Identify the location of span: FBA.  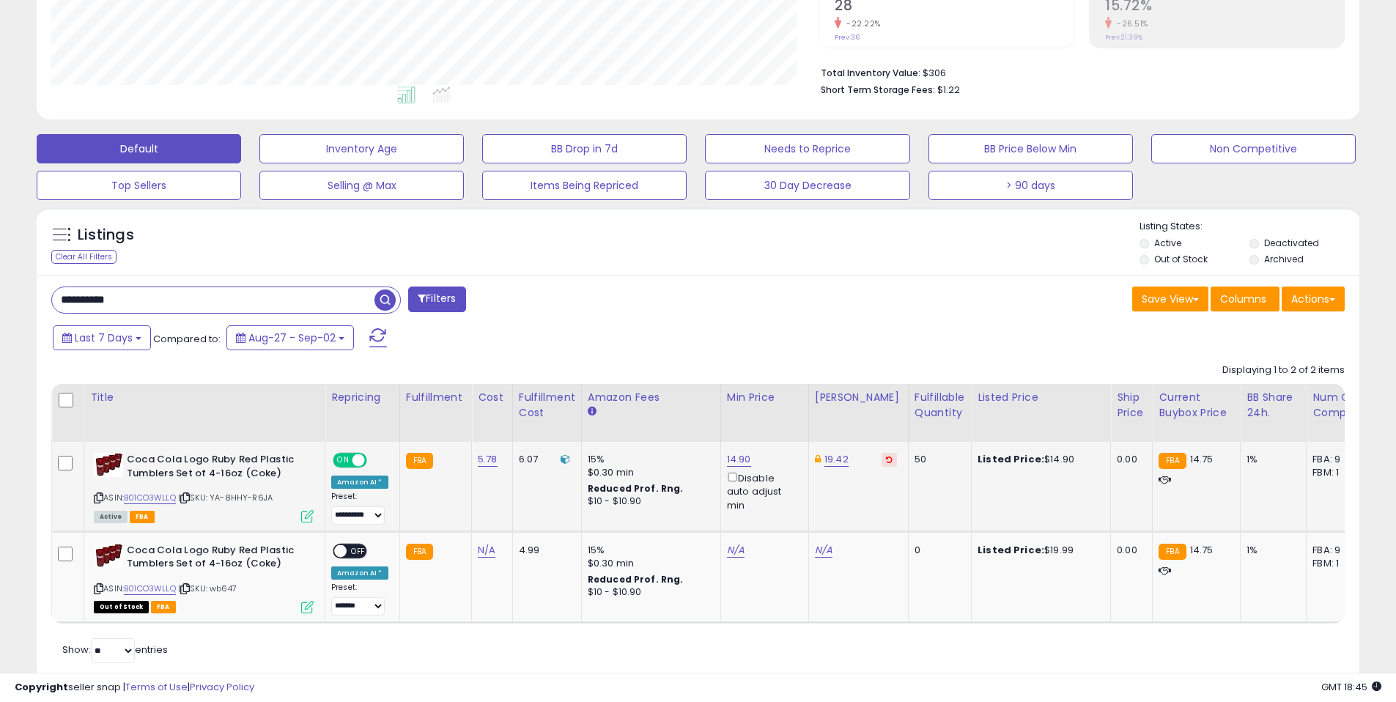
(142, 517).